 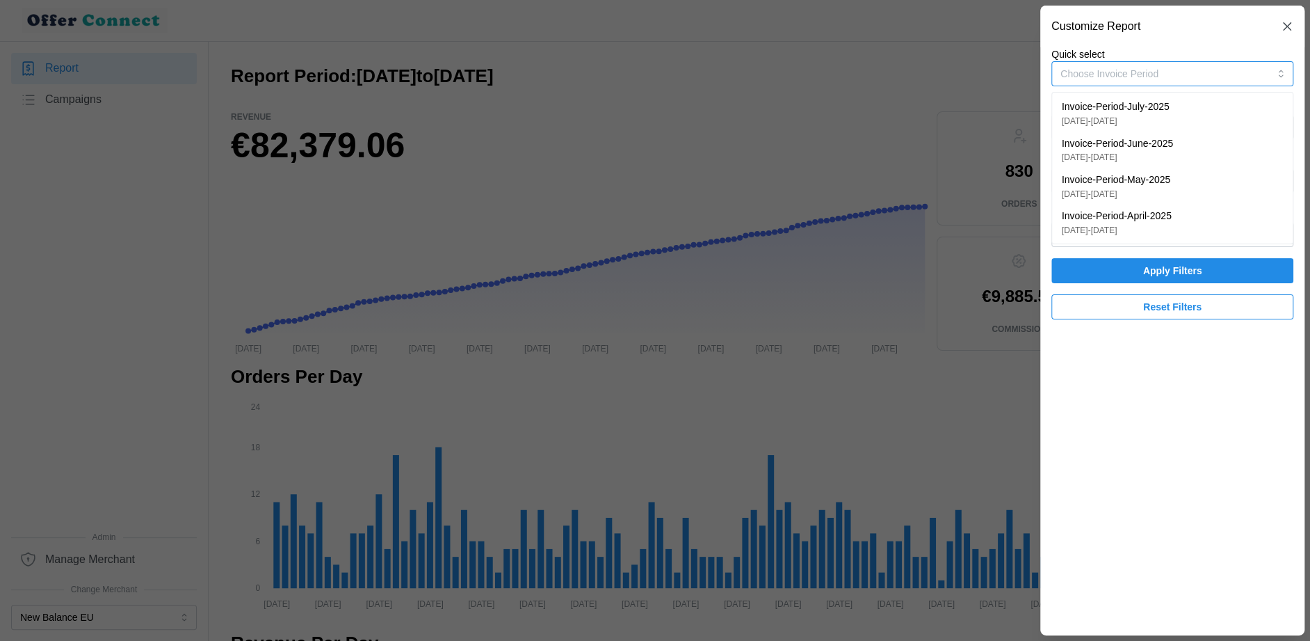 What do you see at coordinates (1118, 144) in the screenshot?
I see `p: Invoice-Period-June-2025` at bounding box center [1118, 144].